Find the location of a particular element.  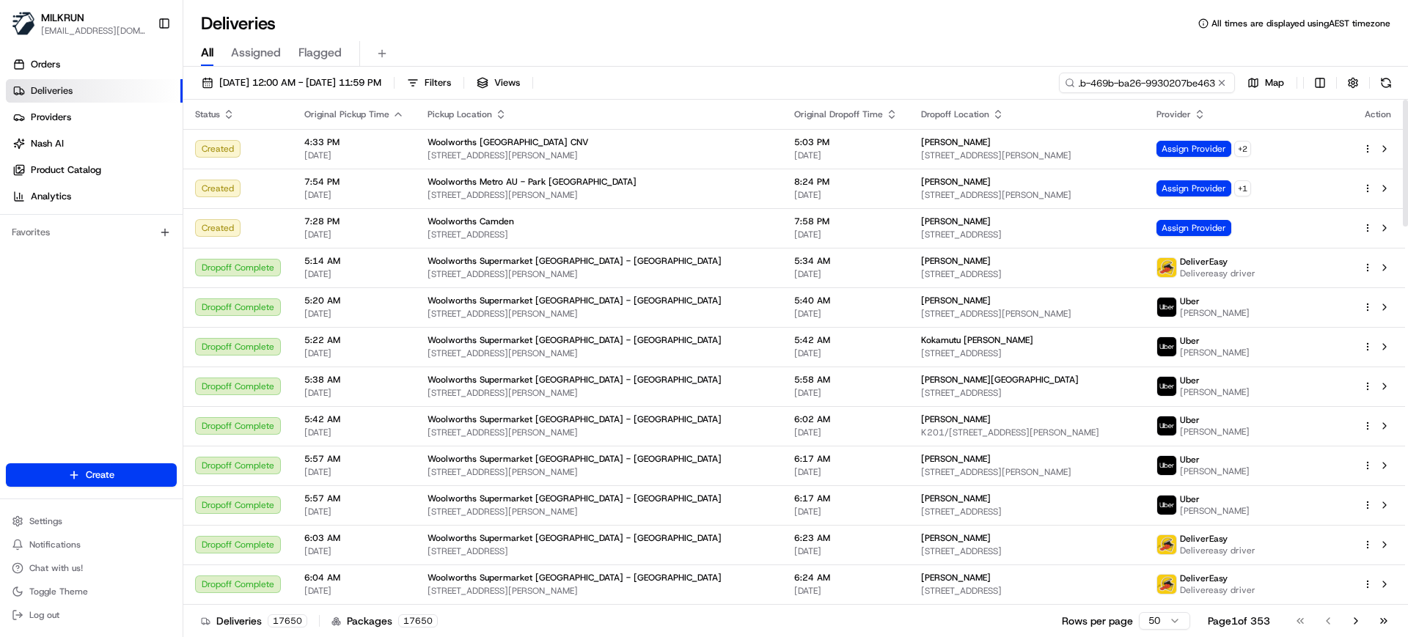

button: Notifications is located at coordinates (91, 545).